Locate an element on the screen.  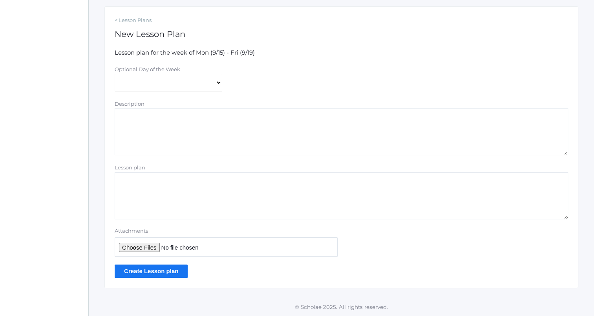
span: Lesson plan for the week of Mon (9/15) - Fri (9/19) is located at coordinates (185, 52).